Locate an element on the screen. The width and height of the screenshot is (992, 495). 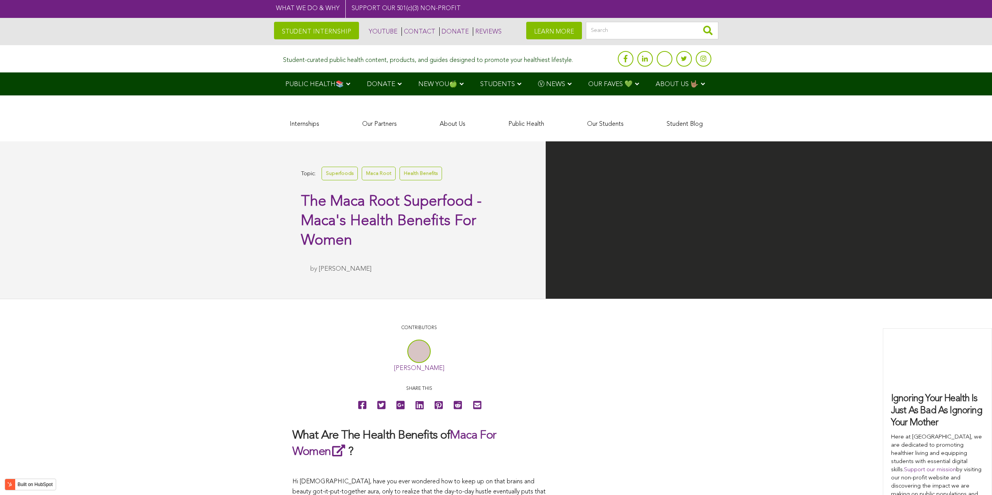
a: CONTACT is located at coordinates (418, 32).